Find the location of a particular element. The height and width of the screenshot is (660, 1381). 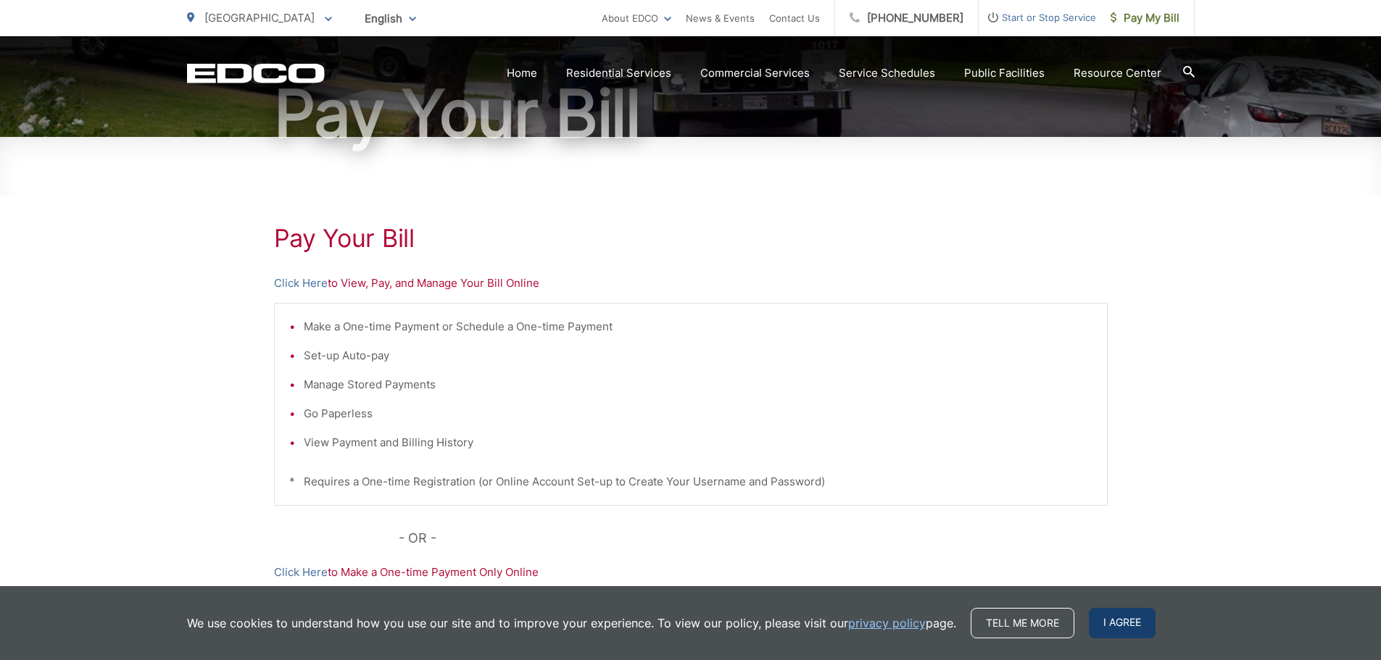

p: We use cookies to understand how you use our site and to improve your experience. To view our pol... is located at coordinates (571, 623).